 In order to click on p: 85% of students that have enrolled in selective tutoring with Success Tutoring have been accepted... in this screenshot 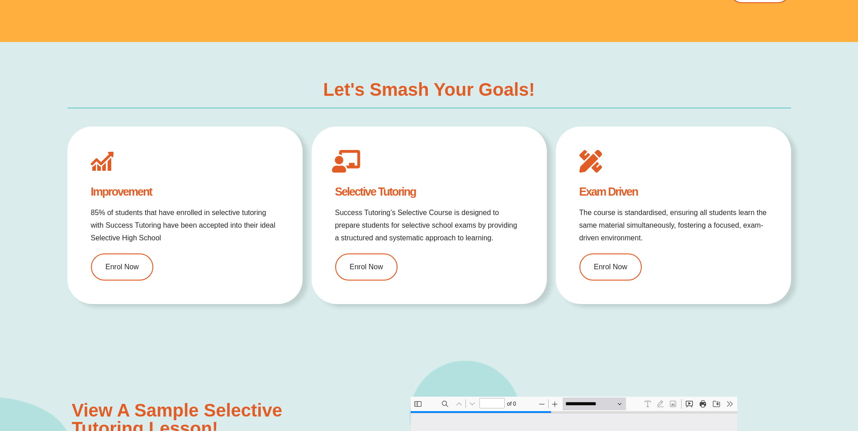, I will do `click(185, 226)`.